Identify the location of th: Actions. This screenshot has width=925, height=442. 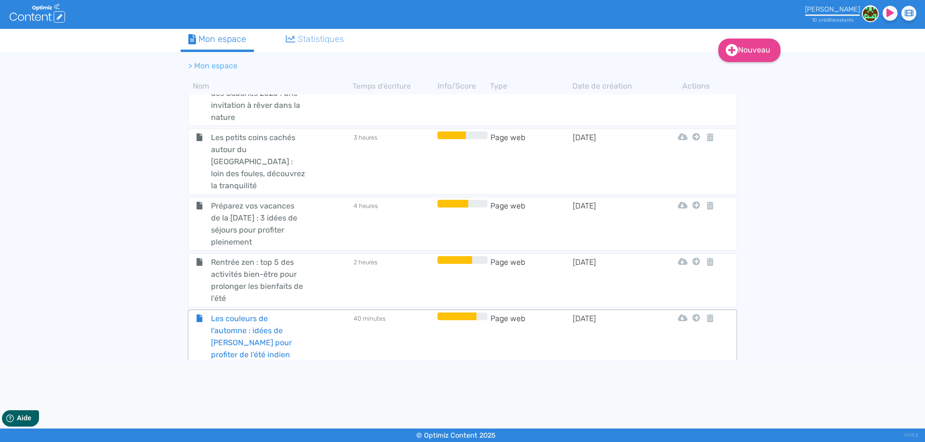
(696, 86).